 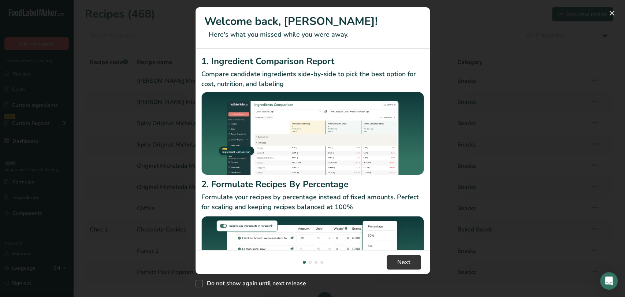 I want to click on button: Next, so click(x=404, y=262).